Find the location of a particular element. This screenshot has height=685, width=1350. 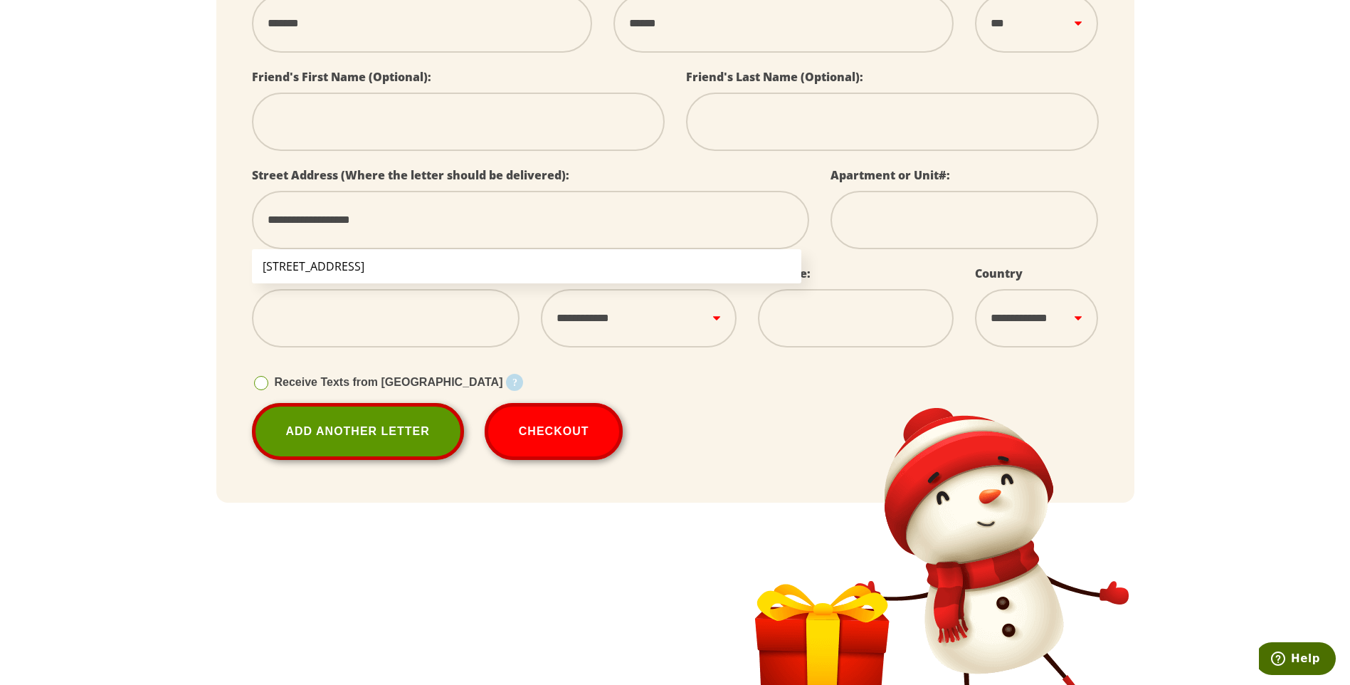

label: Country is located at coordinates (998, 273).